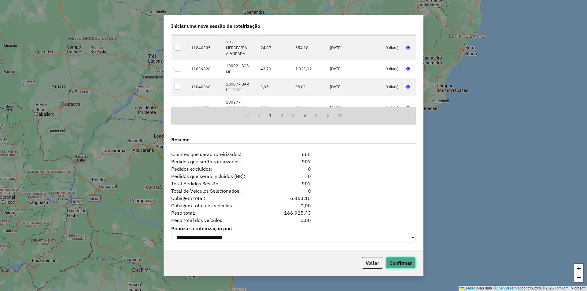 This screenshot has width=587, height=291. I want to click on span: Clientes que serão roteirizados:, so click(220, 154).